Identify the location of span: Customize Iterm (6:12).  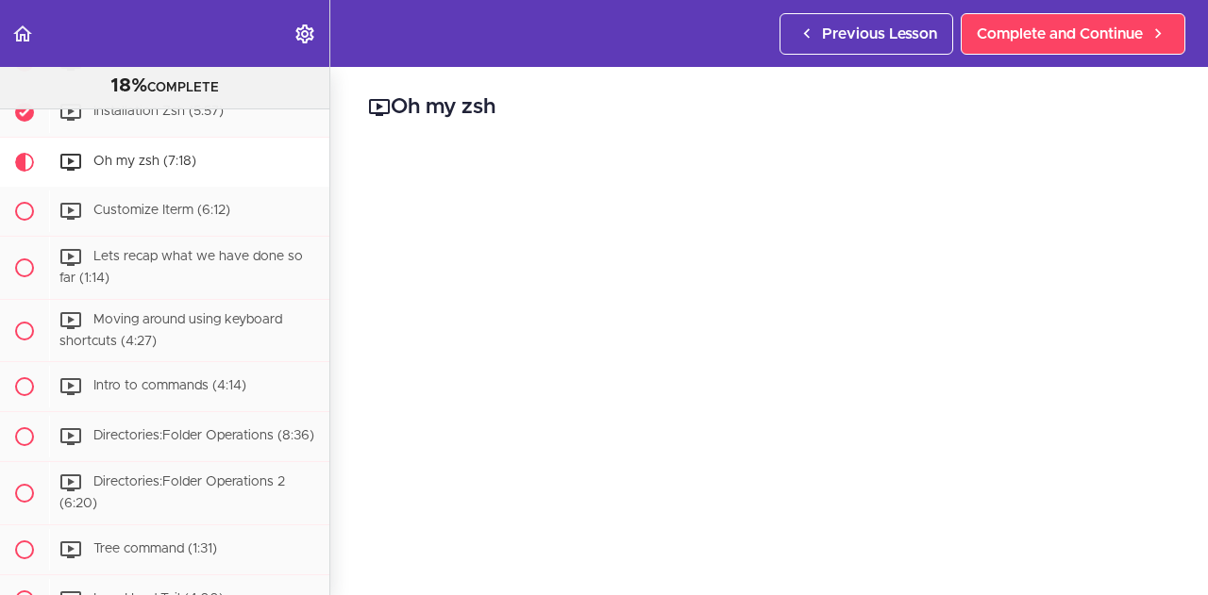
(161, 210).